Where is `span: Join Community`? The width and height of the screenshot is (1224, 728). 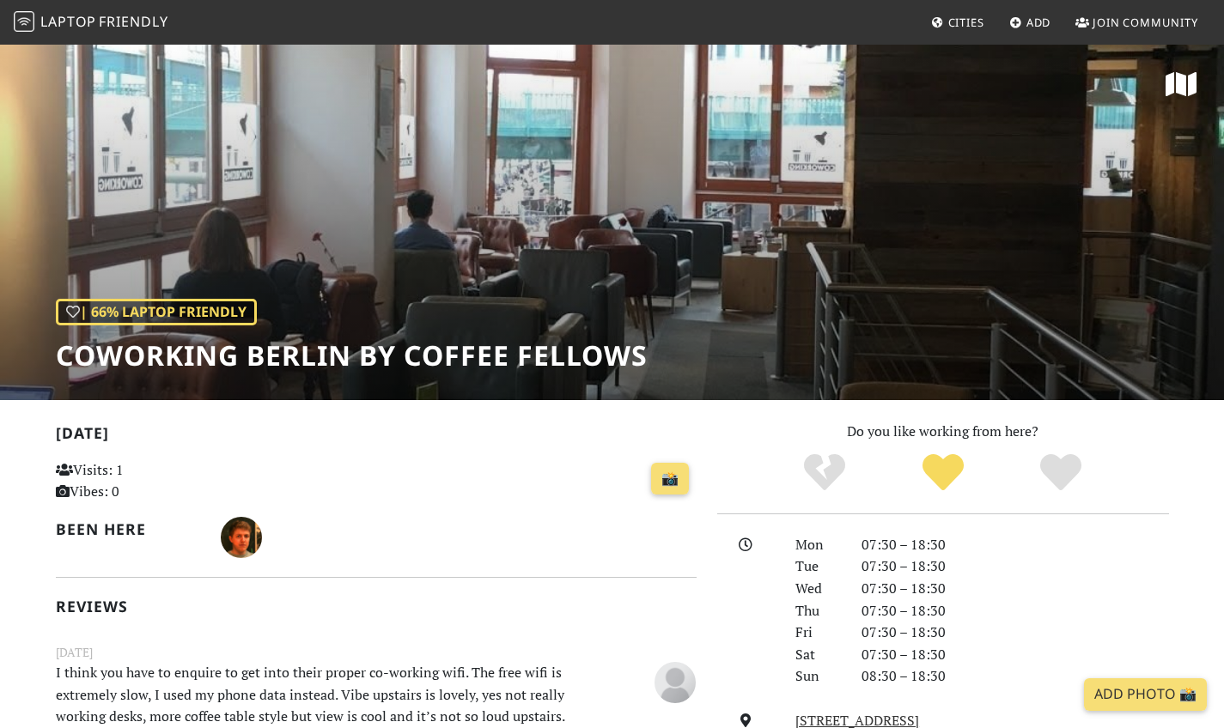 span: Join Community is located at coordinates (1145, 22).